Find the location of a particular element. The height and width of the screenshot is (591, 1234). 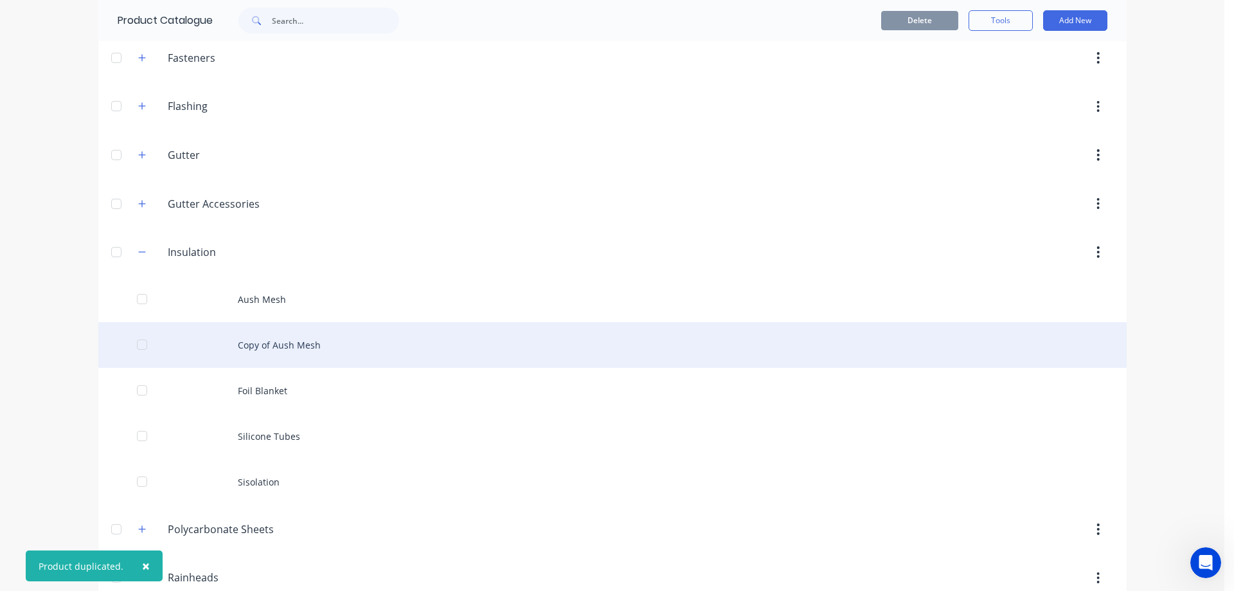

div: Copy of Aush Mesh is located at coordinates (613, 345).